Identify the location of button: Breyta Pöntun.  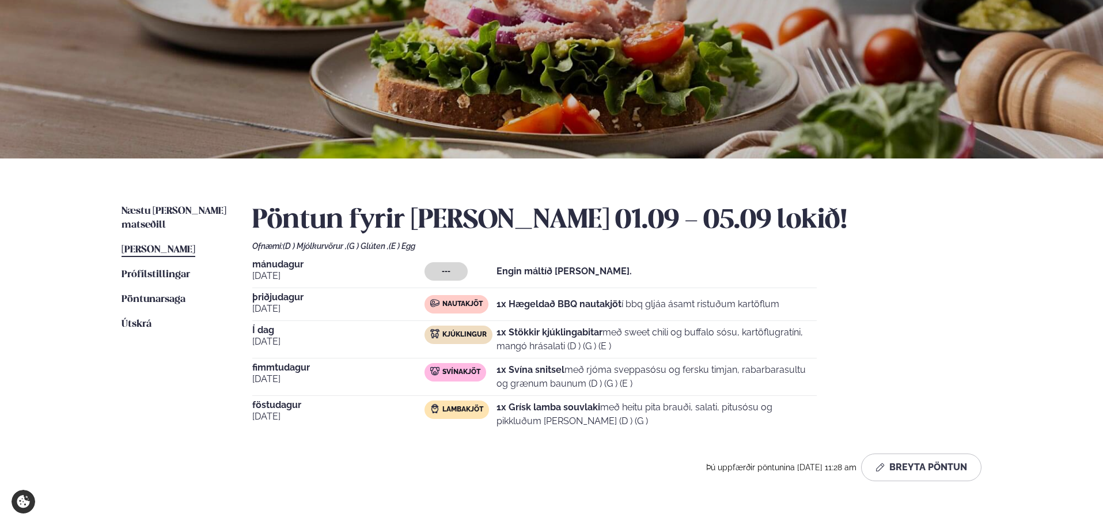
(921, 467).